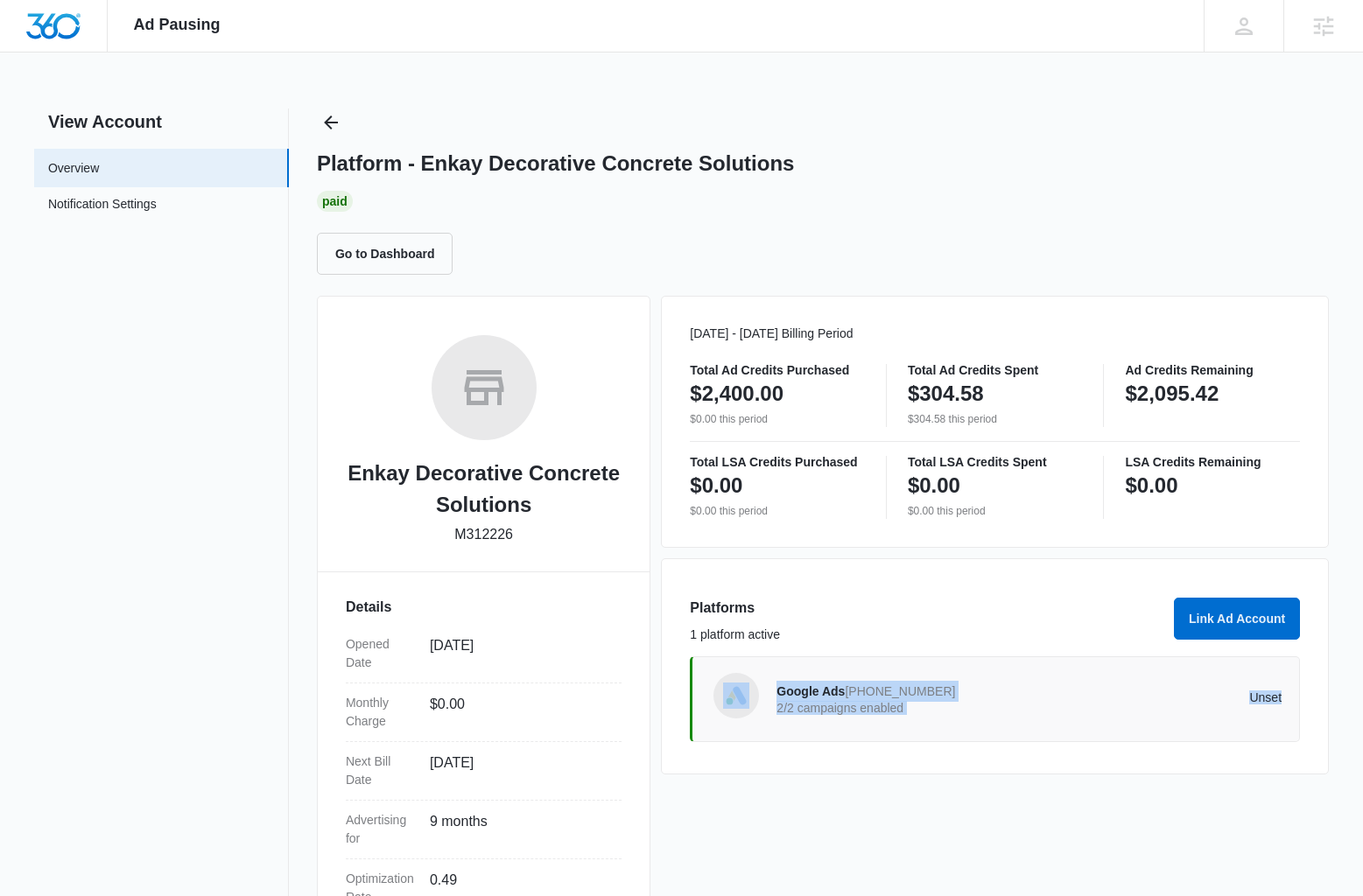 The height and width of the screenshot is (896, 1363). Describe the element at coordinates (484, 829) in the screenshot. I see `div: Advertising for9 months` at that location.